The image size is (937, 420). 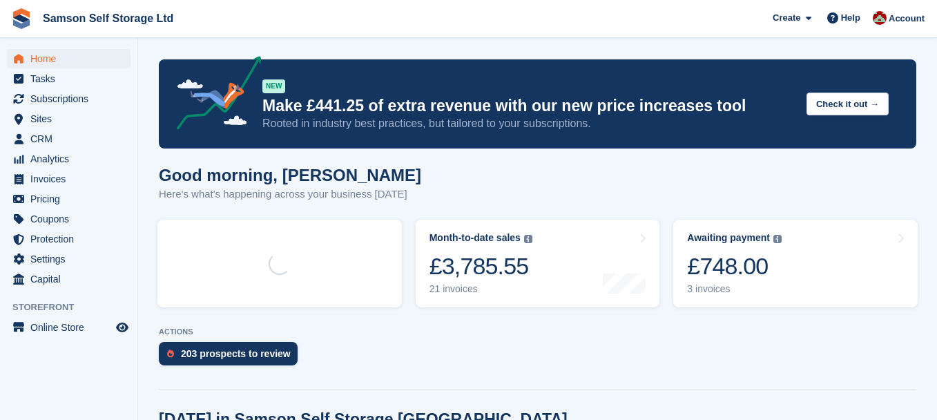 What do you see at coordinates (72, 59) in the screenshot?
I see `span: Home` at bounding box center [72, 59].